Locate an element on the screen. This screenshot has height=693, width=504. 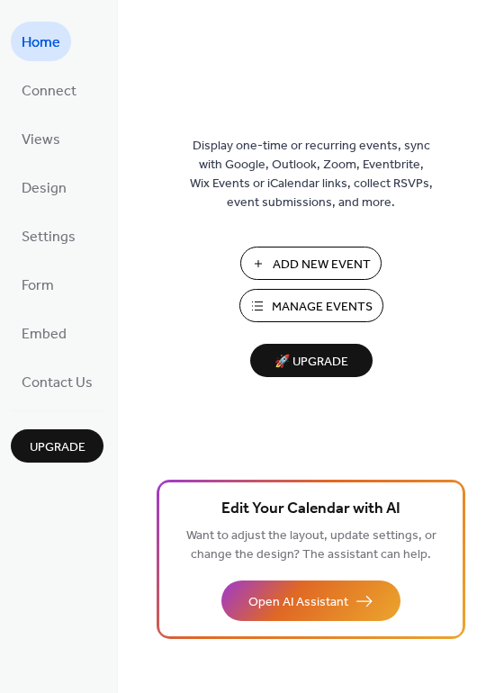
a: Home is located at coordinates (41, 41).